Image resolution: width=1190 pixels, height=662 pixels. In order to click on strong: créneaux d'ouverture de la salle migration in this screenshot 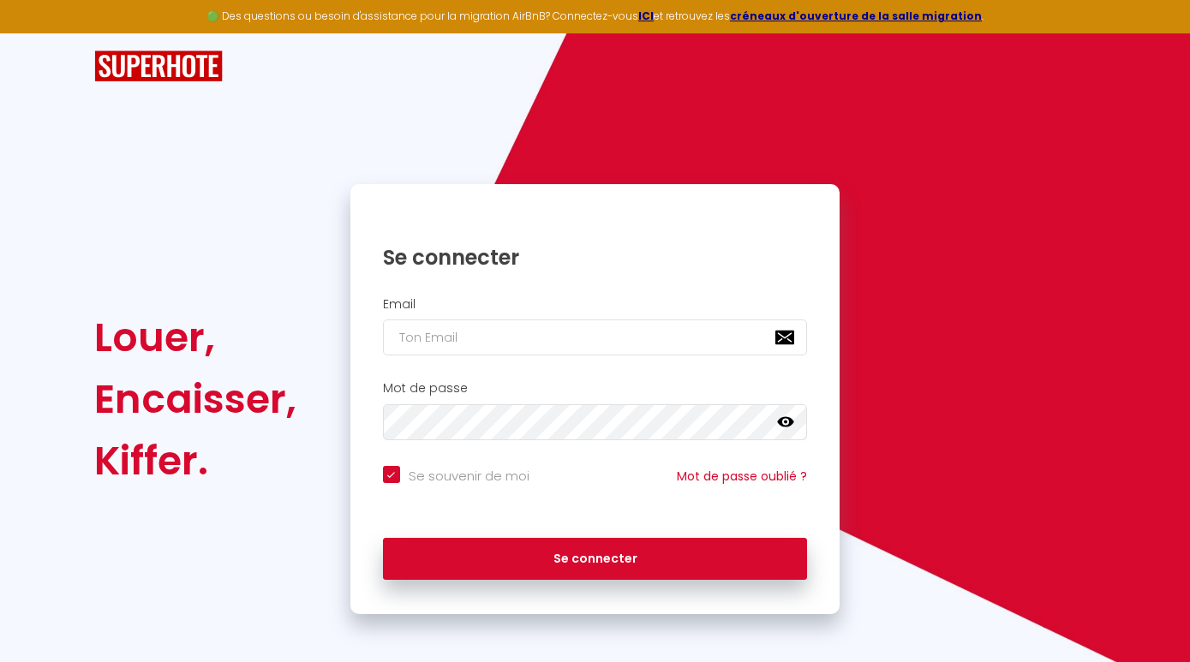, I will do `click(856, 15)`.